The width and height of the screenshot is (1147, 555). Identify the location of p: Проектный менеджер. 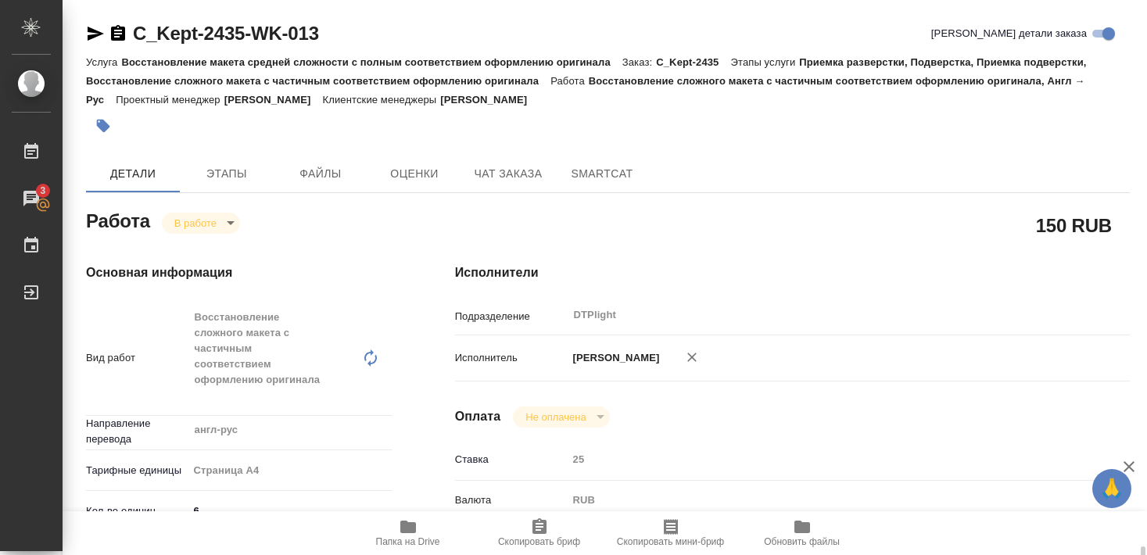
(170, 99).